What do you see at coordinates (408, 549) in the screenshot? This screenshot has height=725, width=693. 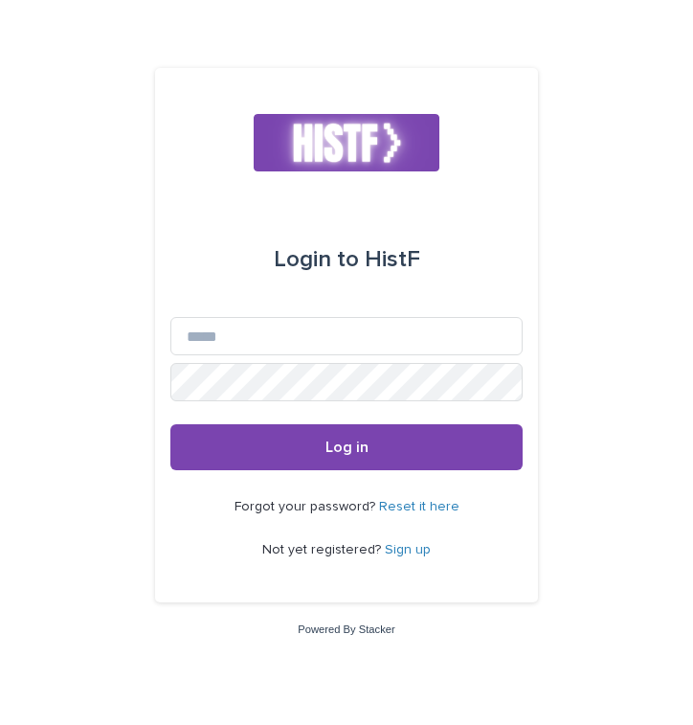 I see `a: Sign up` at bounding box center [408, 549].